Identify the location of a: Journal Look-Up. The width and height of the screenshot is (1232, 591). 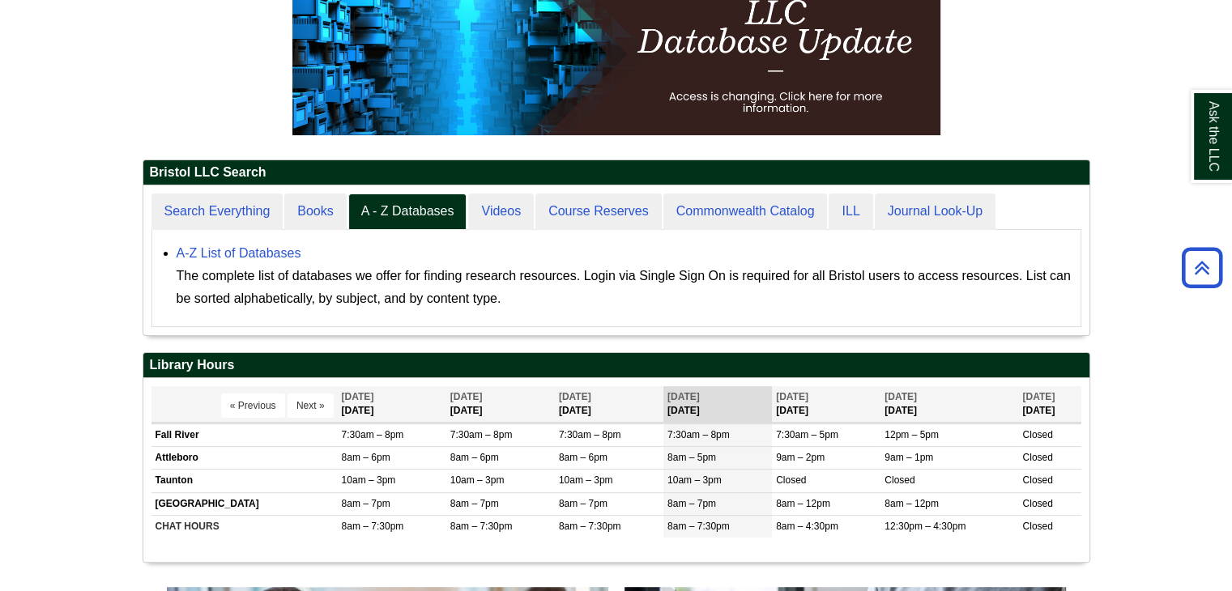
(935, 211).